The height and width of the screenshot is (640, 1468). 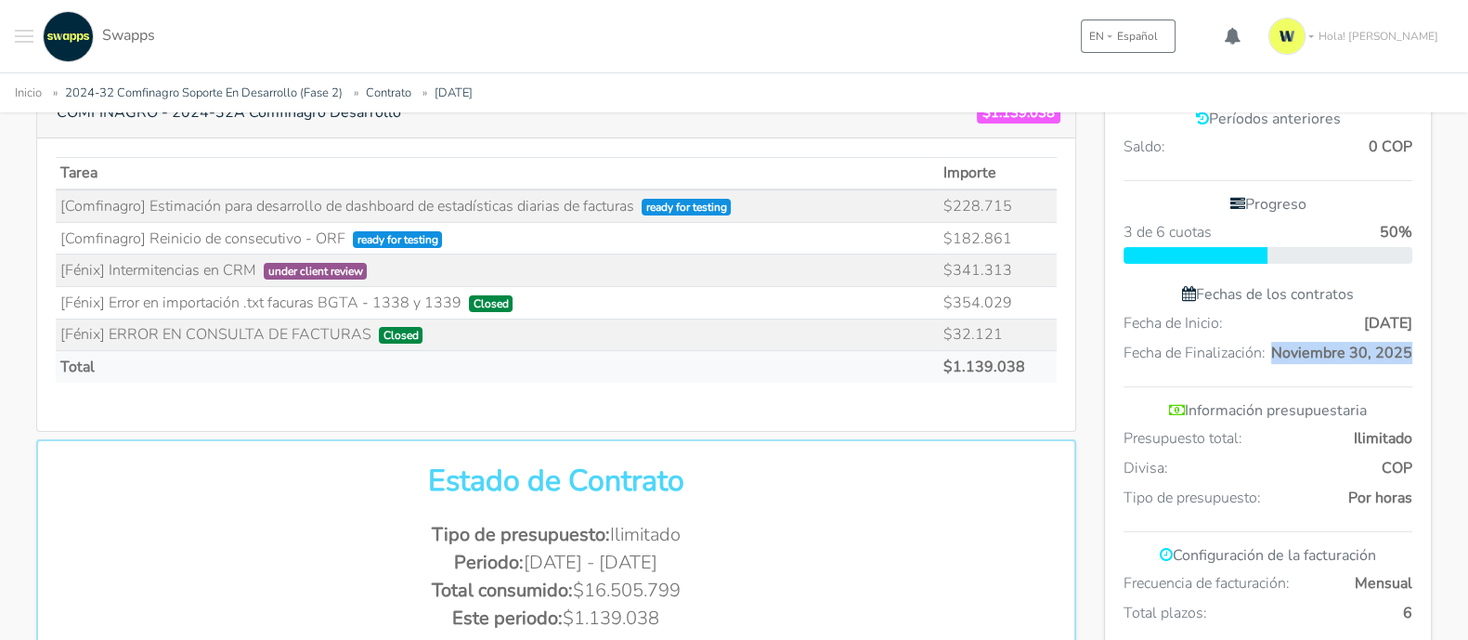 What do you see at coordinates (497, 270) in the screenshot?
I see `td: [Fénix] Intermitencias en CRM` at bounding box center [497, 270].